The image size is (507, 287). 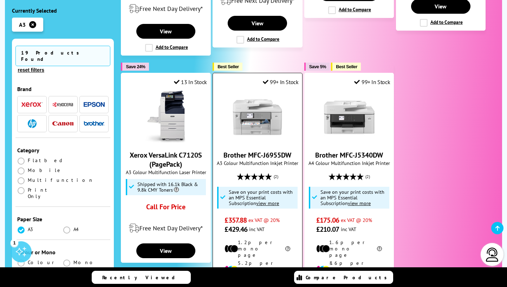 I want to click on button: Save 24%, so click(x=135, y=66).